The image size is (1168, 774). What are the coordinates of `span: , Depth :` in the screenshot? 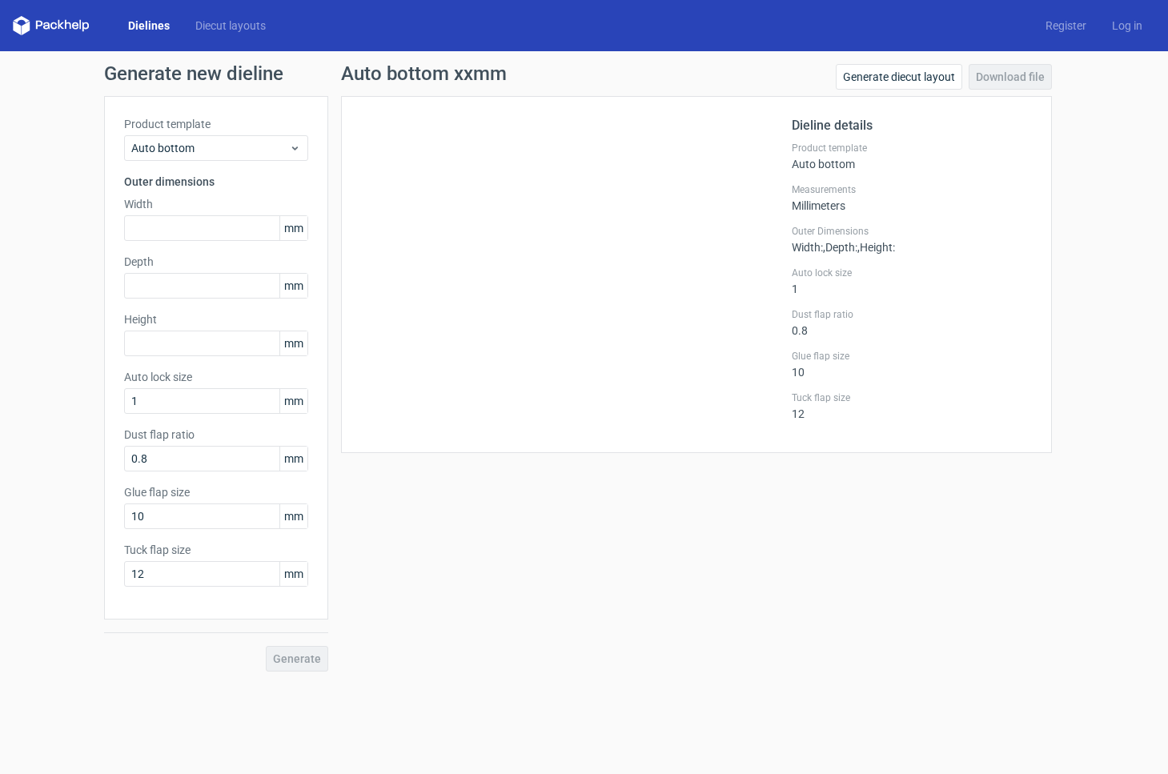 It's located at (839, 247).